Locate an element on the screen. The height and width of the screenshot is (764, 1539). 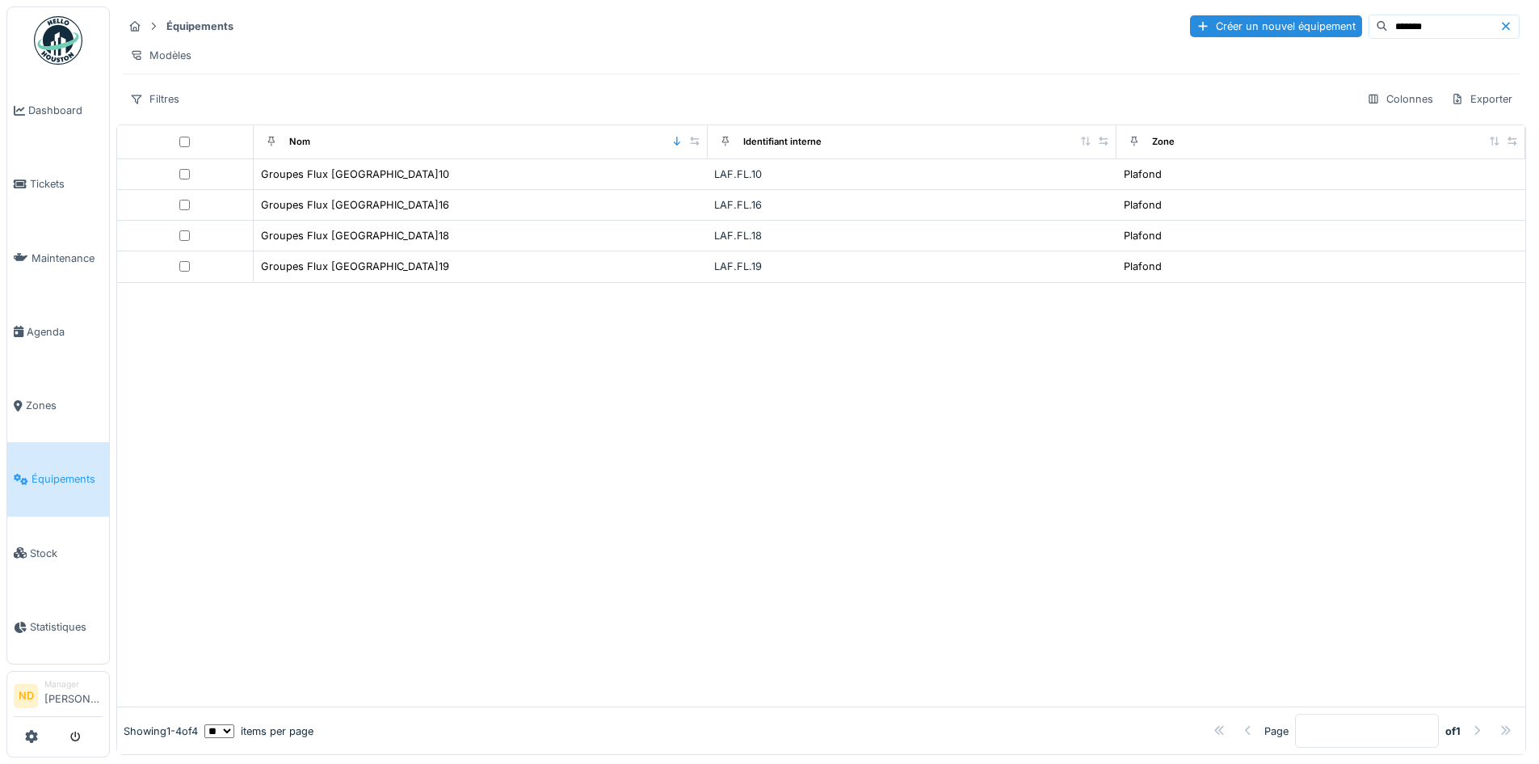
li: ND is located at coordinates (26, 696).